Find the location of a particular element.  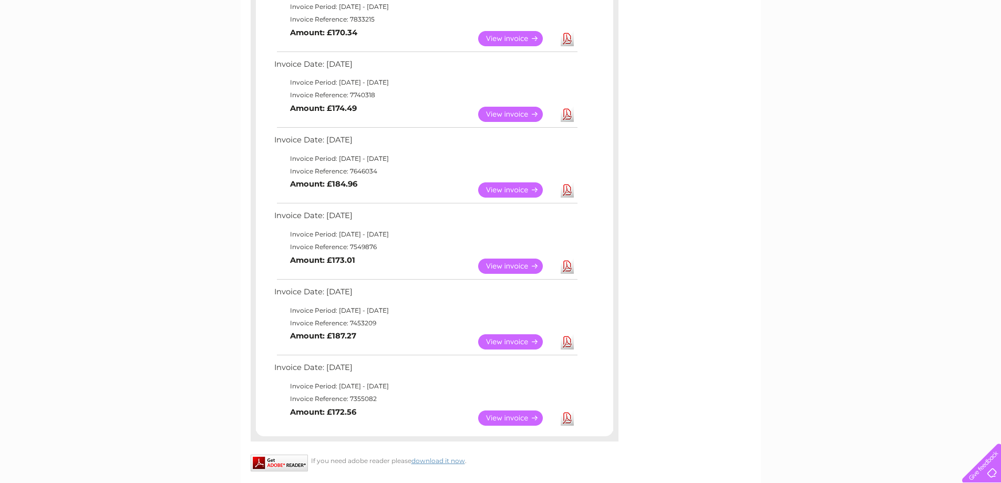

a: Contact is located at coordinates (944, 48).